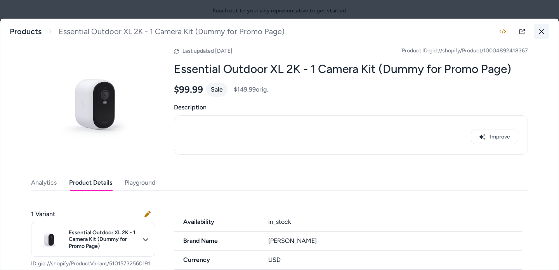 The height and width of the screenshot is (270, 559). I want to click on div: USD, so click(395, 260).